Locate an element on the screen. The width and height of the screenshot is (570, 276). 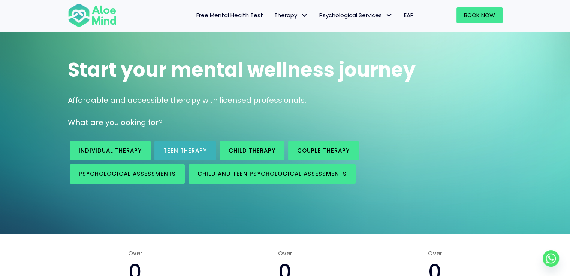
a: Individual therapy is located at coordinates (110, 151).